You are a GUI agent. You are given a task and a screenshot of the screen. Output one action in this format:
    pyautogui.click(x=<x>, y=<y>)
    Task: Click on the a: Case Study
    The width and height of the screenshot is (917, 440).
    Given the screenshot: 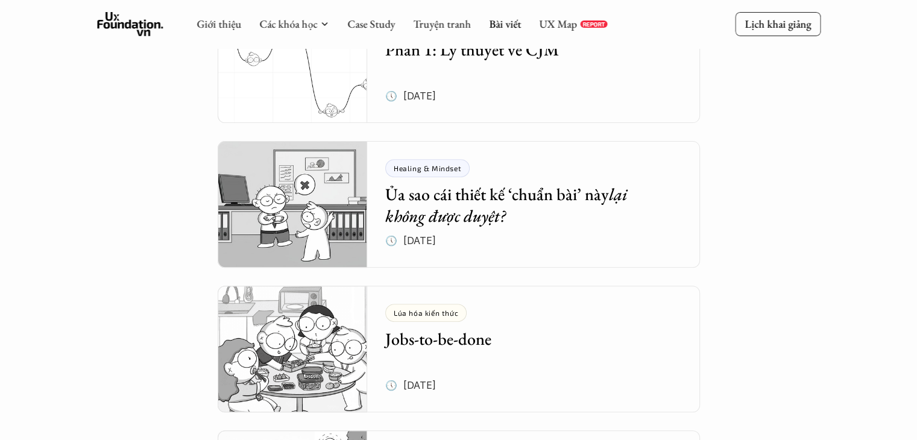 What is the action you would take?
    pyautogui.click(x=371, y=24)
    